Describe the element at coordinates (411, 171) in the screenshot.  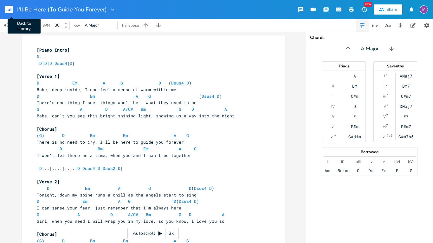
I see `div: G` at that location.